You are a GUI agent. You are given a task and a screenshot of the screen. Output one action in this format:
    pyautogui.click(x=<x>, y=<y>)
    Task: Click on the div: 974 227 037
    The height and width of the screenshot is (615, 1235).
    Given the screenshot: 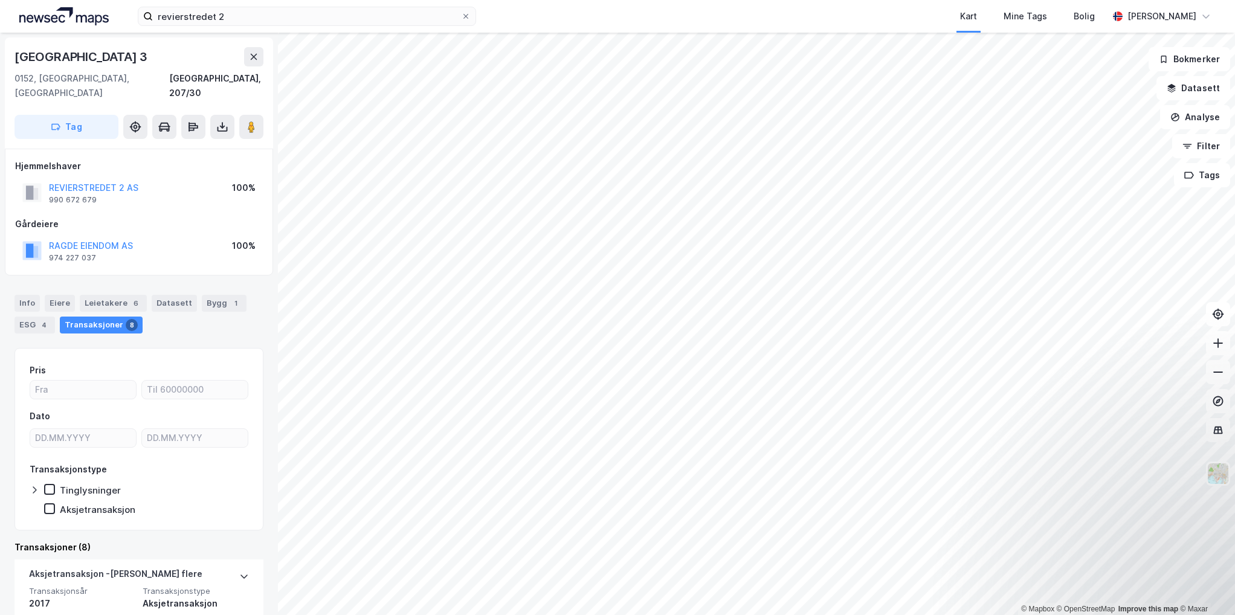 What is the action you would take?
    pyautogui.click(x=73, y=258)
    